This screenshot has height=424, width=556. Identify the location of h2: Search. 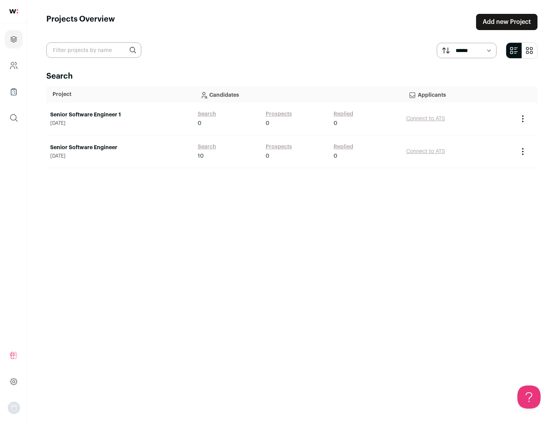
(292, 76).